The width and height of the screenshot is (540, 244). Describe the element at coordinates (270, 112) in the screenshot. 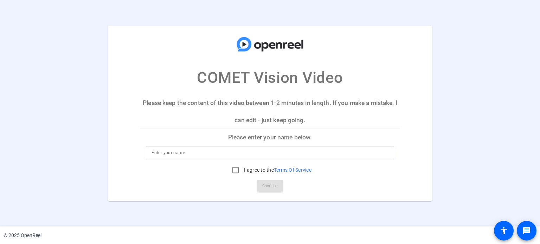

I see `p: Please keep the content of this video between 1-2 minutes in length. If you make a mistake, I can...` at that location.